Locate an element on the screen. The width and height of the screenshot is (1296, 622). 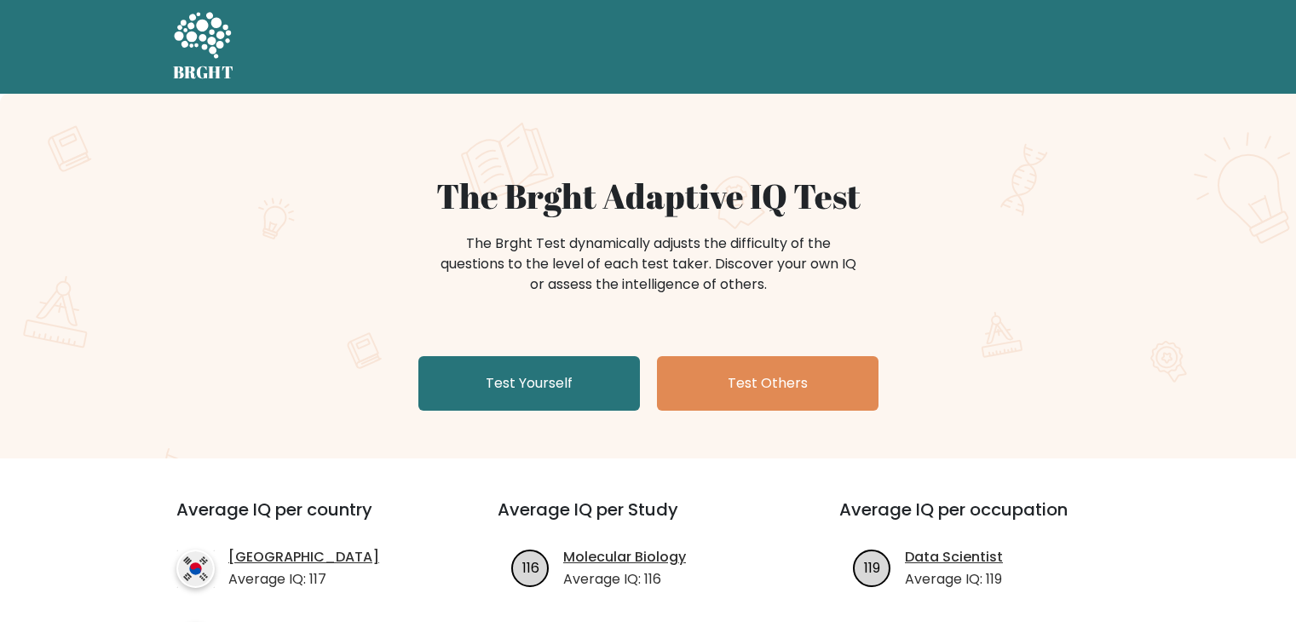
a: Test Yourself is located at coordinates (529, 384).